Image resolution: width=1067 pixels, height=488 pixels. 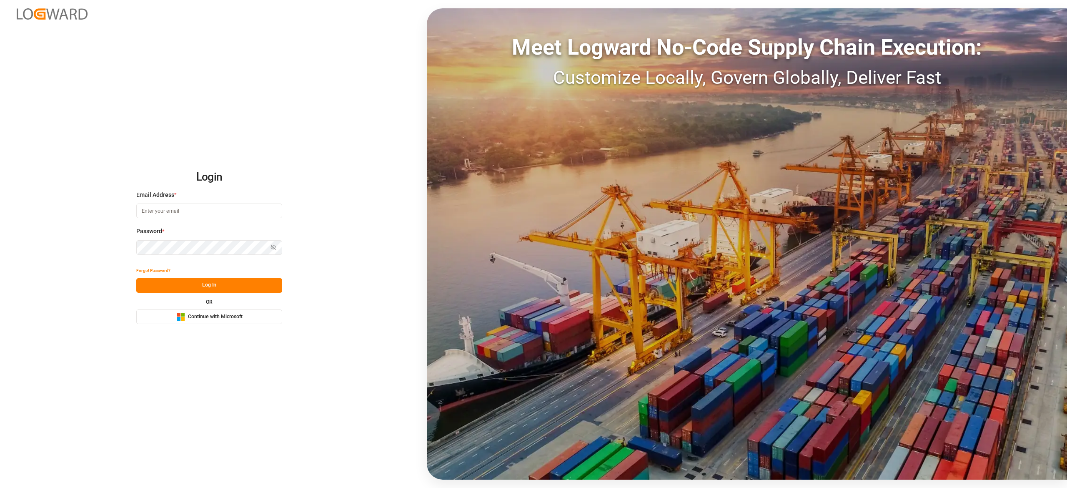 What do you see at coordinates (155, 195) in the screenshot?
I see `span: Email Address` at bounding box center [155, 195].